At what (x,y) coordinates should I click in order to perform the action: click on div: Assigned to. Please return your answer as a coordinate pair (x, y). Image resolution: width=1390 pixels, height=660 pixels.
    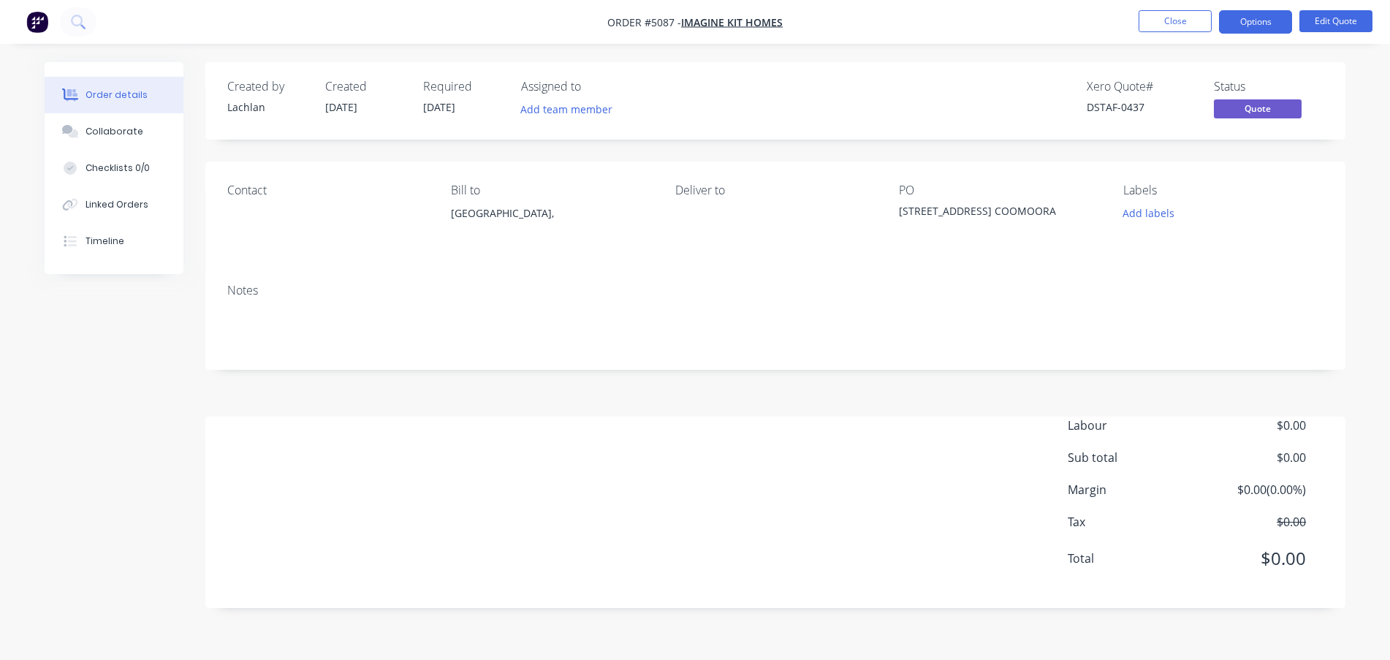
    Looking at the image, I should click on (594, 86).